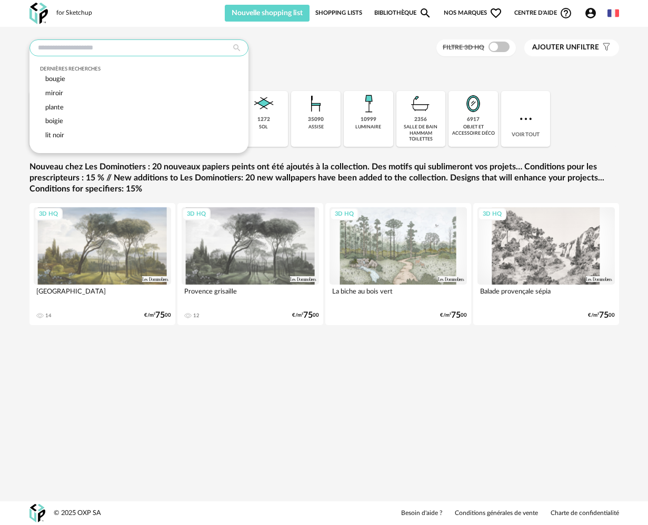 This screenshot has width=648, height=525. I want to click on div: 35090, so click(316, 119).